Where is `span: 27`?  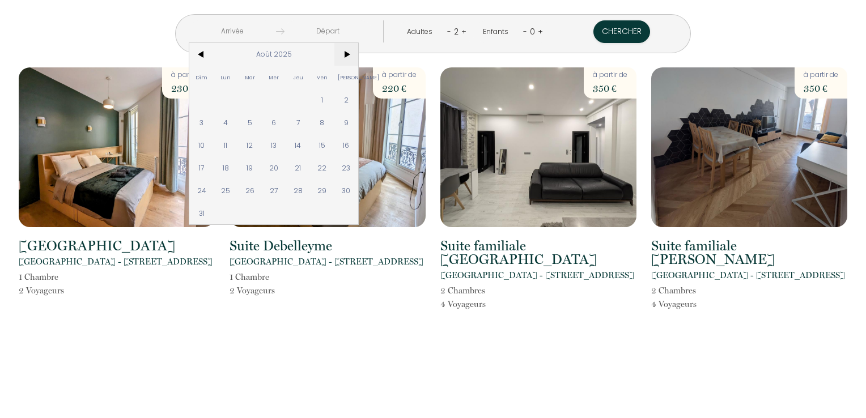 span: 27 is located at coordinates (274, 190).